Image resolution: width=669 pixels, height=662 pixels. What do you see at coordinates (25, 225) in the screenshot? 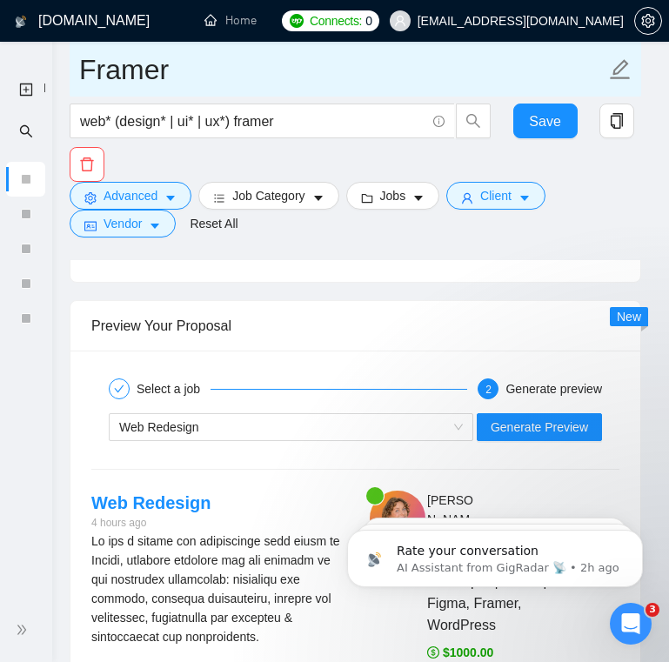
I see `li: My Scanners` at bounding box center [25, 225].